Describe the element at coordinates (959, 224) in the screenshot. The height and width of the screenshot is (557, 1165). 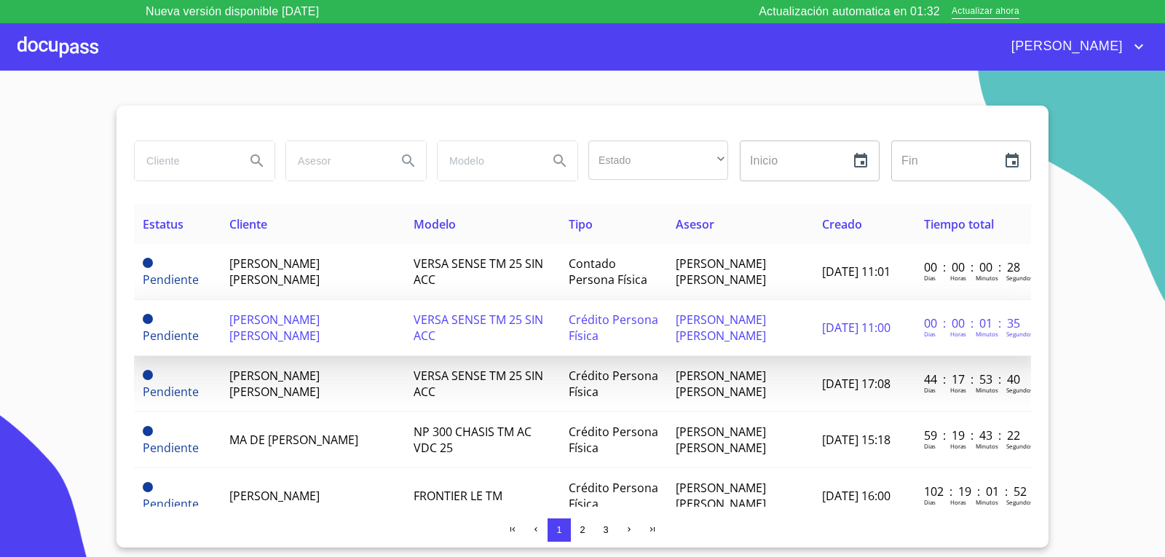
I see `span: Tiempo total` at that location.